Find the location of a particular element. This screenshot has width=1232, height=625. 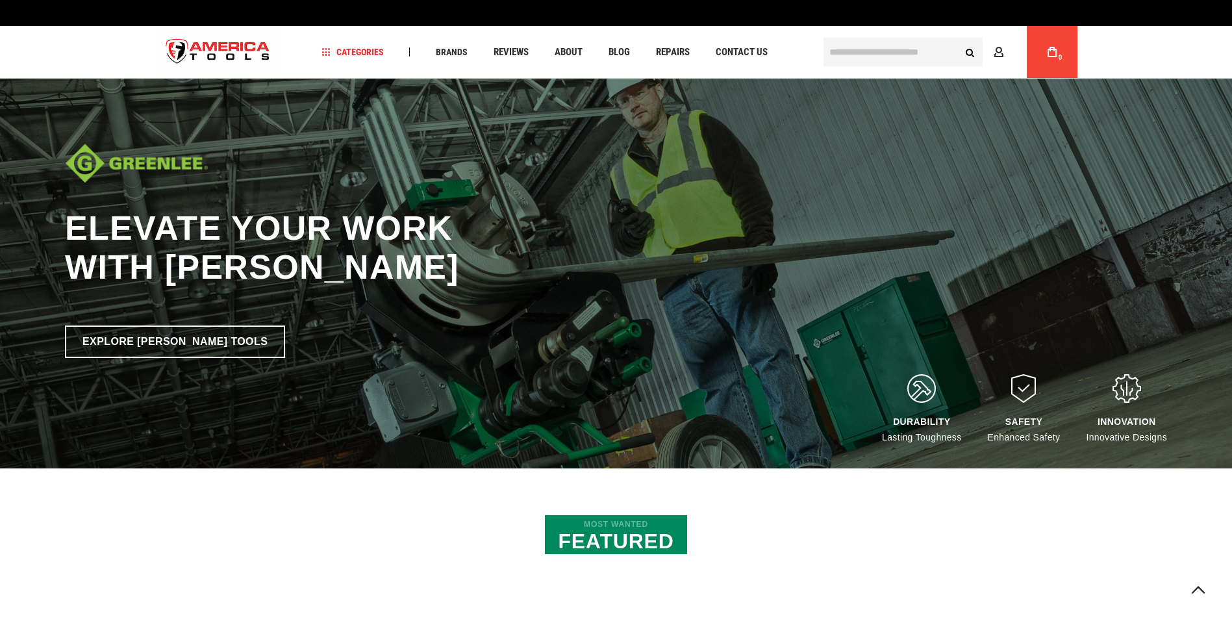

span: 0 is located at coordinates (1060, 57).